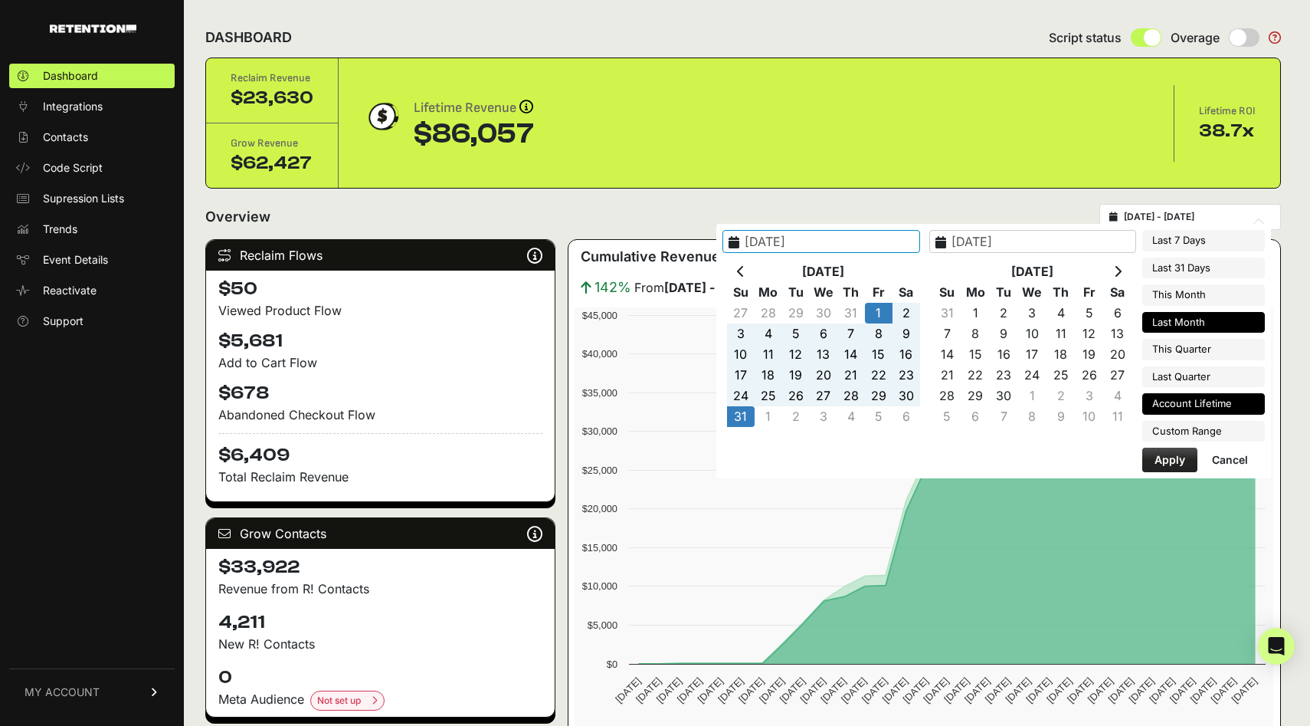  Describe the element at coordinates (62, 692) in the screenshot. I see `span: MY ACCOUNT` at that location.